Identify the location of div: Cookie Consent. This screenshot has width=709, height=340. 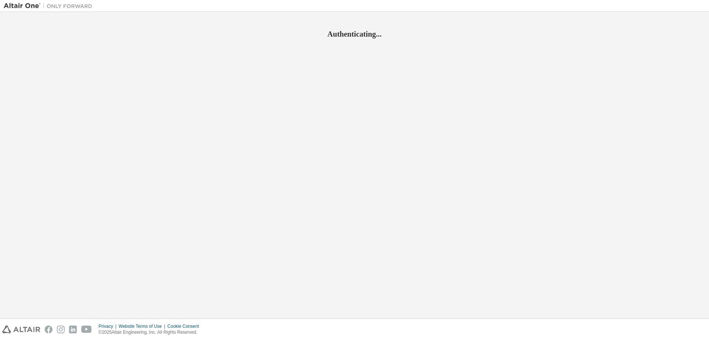
(185, 326).